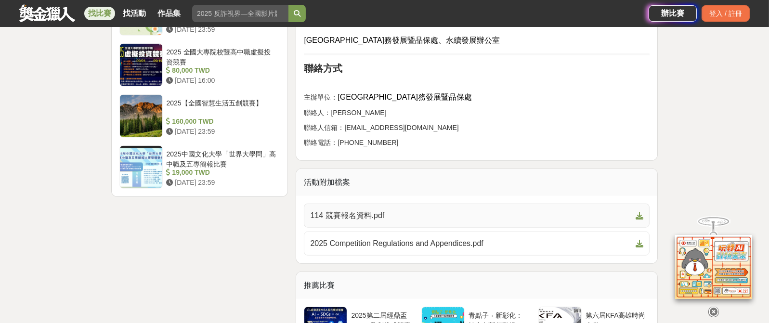 This screenshot has width=769, height=323. Describe the element at coordinates (323, 68) in the screenshot. I see `strong: 聯絡方式` at that location.